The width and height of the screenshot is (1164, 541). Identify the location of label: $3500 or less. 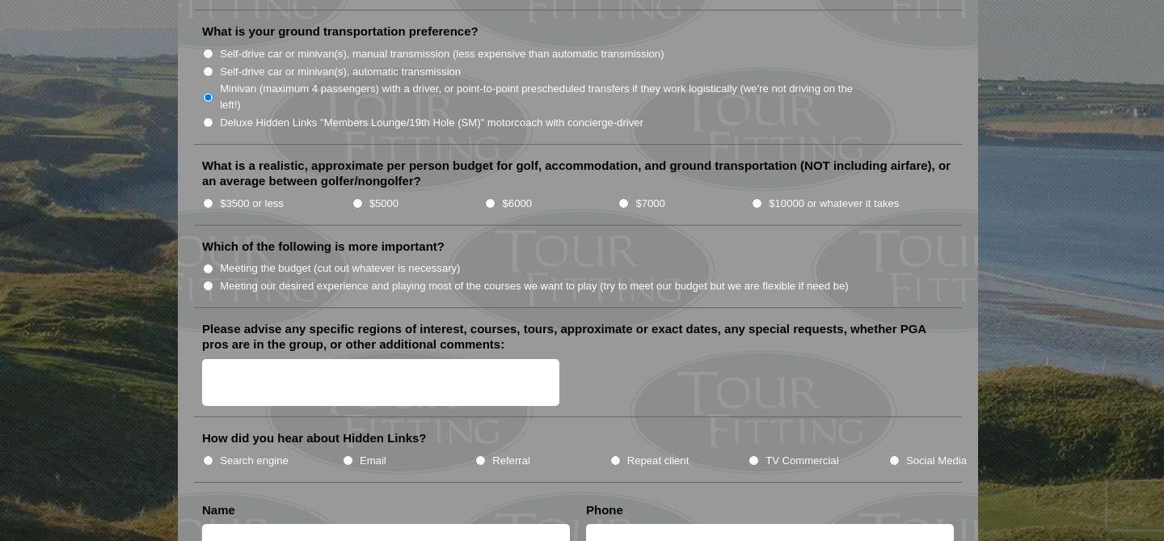
(251, 204).